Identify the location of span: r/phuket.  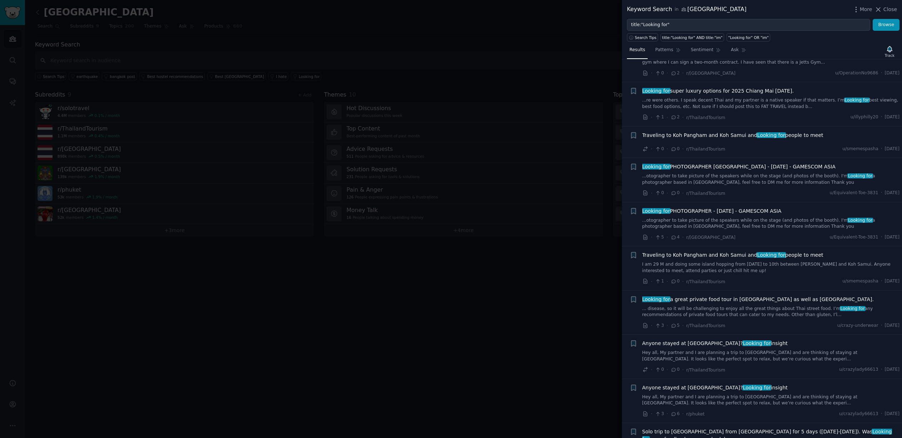
(695, 414).